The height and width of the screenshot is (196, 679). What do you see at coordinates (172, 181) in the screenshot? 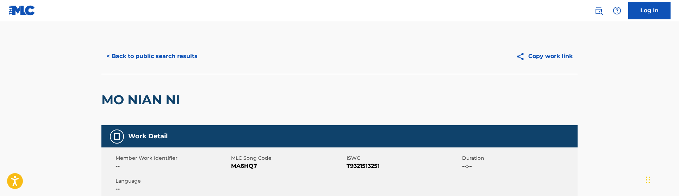
I see `span: Language` at bounding box center [172, 181].